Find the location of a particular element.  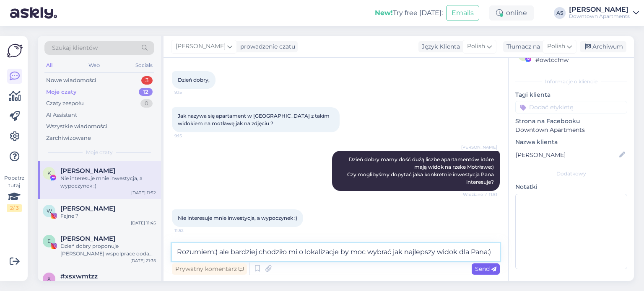

div: Informacje o kliencie is located at coordinates (571, 82).